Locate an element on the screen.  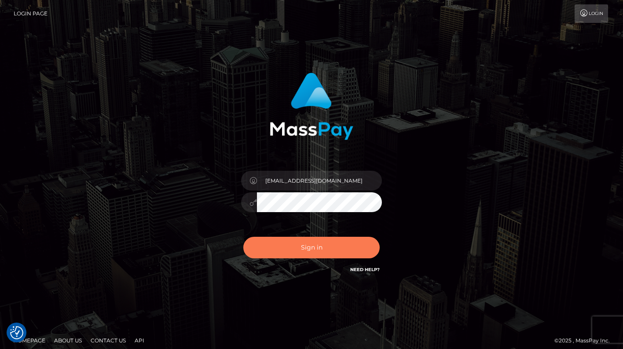
a: Homepage is located at coordinates (29, 340).